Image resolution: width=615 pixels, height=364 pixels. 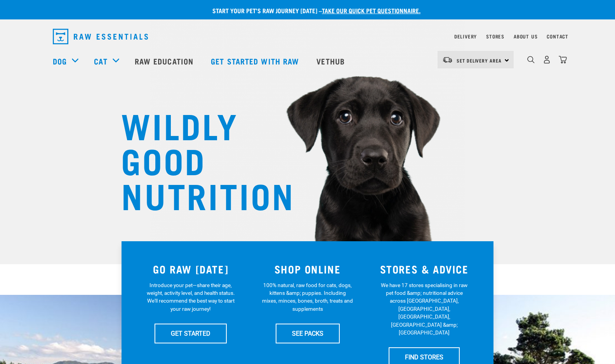 I want to click on h1: WILDLY GOOD NUTRITION, so click(x=199, y=159).